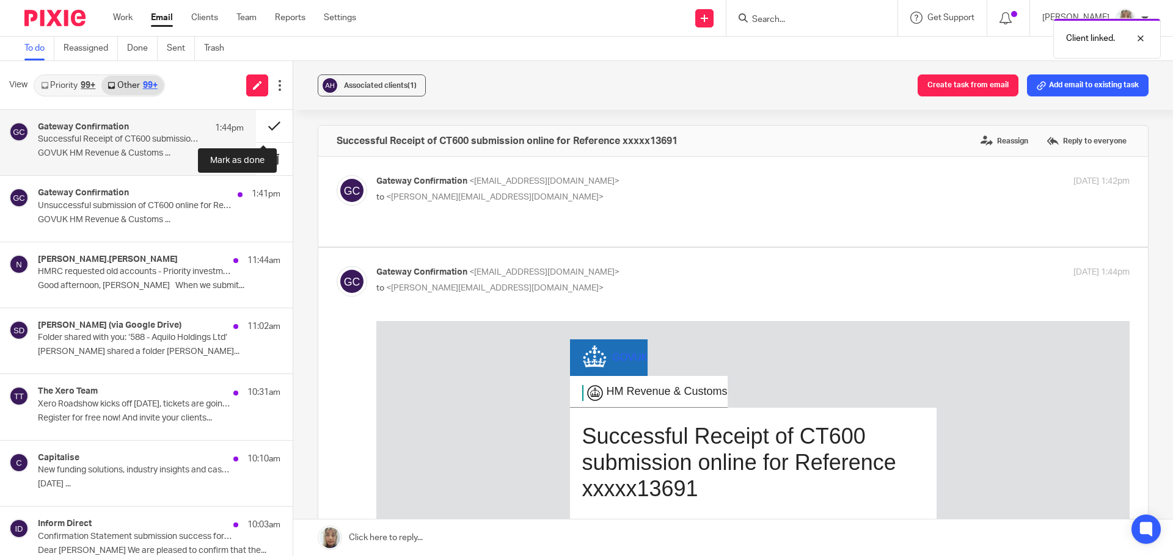 The image size is (1173, 556). I want to click on p: This usually takes at least 2 working days and you can check the progress for the return accounti..., so click(377, 331).